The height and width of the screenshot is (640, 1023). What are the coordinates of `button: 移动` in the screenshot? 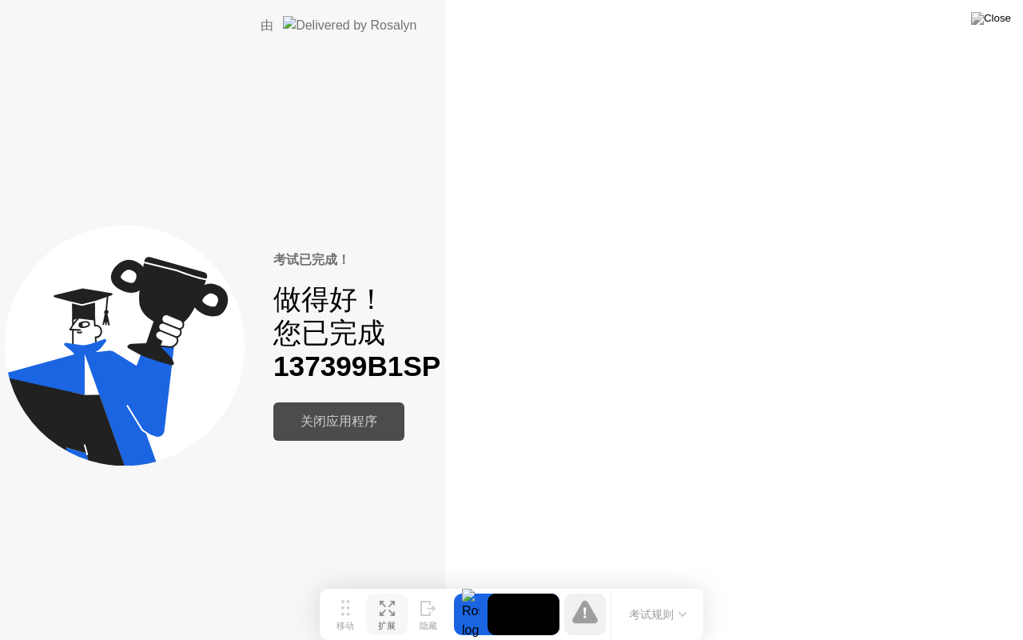 It's located at (345, 614).